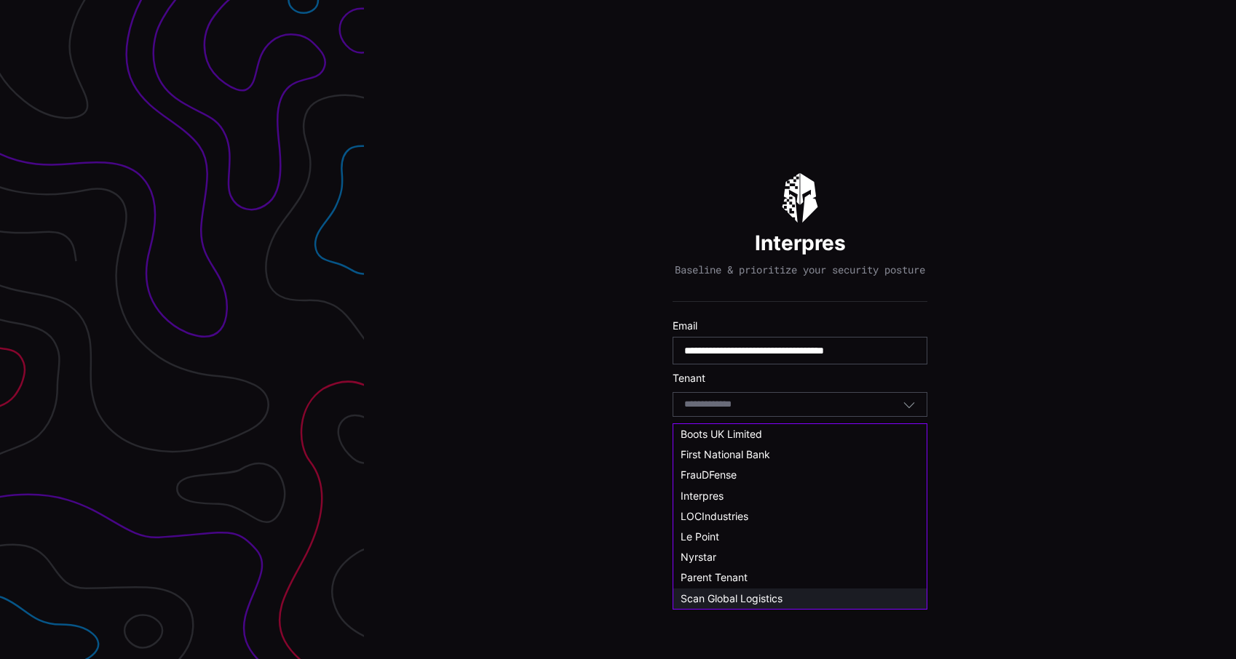 This screenshot has width=1236, height=659. What do you see at coordinates (699, 536) in the screenshot?
I see `span: Le Point` at bounding box center [699, 536].